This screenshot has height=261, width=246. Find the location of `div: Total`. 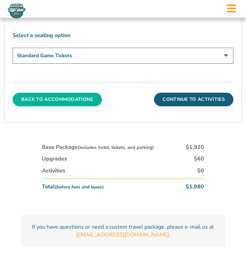

div: Total is located at coordinates (73, 187).